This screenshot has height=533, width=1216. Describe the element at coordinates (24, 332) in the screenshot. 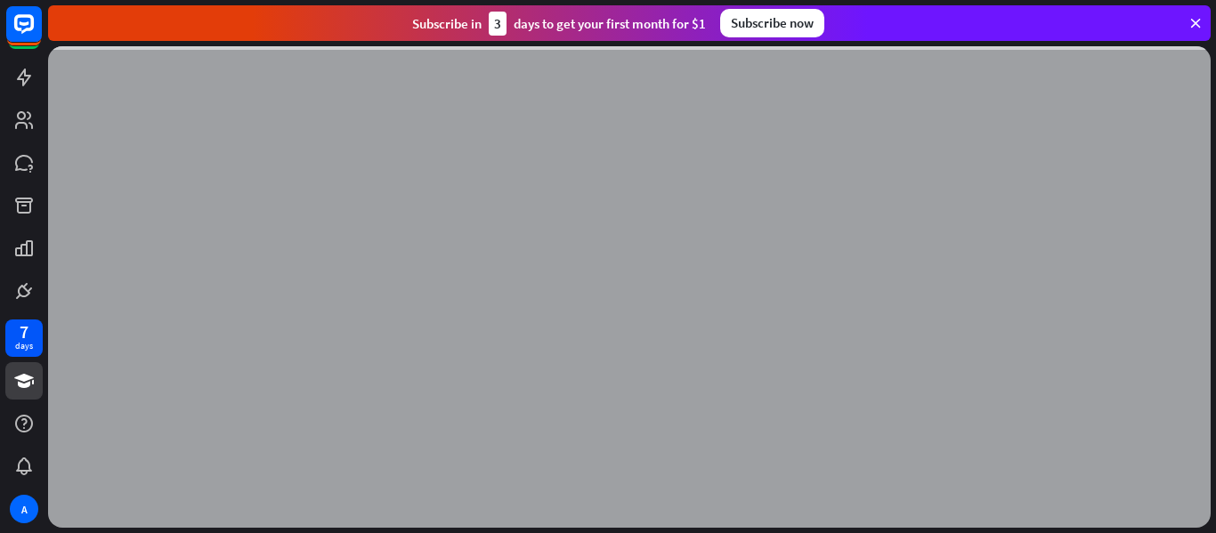

I see `div: 7` at that location.